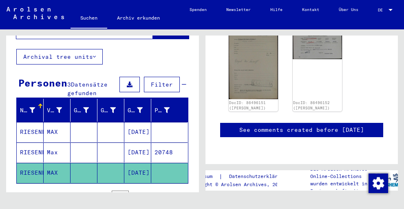 The width and height of the screenshot is (404, 209). Describe the element at coordinates (259, 176) in the screenshot. I see `a: Datenschutzerklärung` at that location.